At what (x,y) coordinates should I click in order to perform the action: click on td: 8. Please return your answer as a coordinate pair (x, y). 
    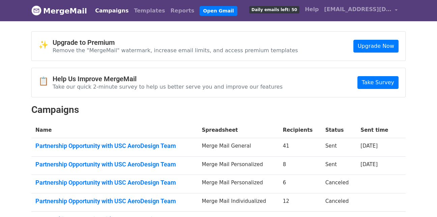
    Looking at the image, I should click on (300, 166).